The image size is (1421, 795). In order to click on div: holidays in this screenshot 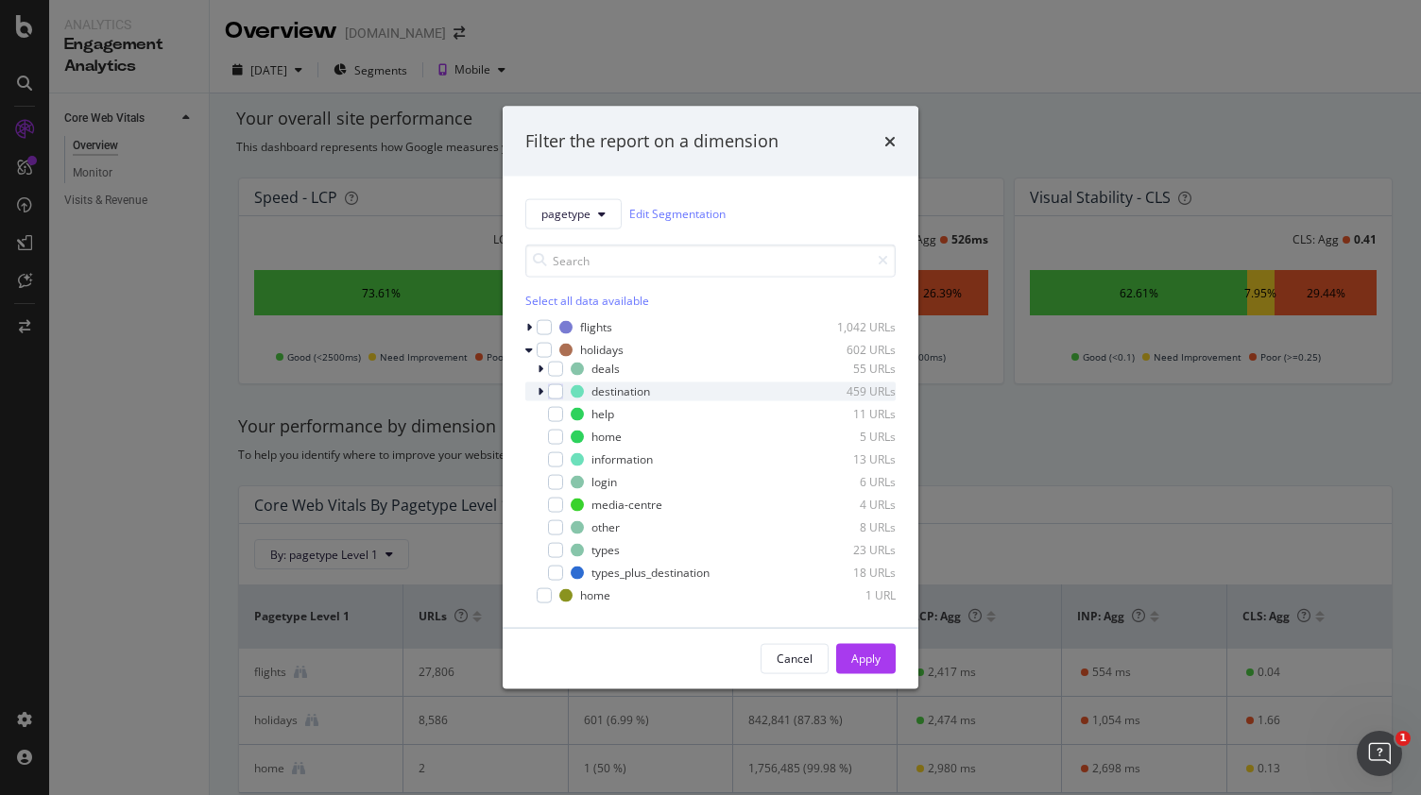, I will do `click(602, 349)`.